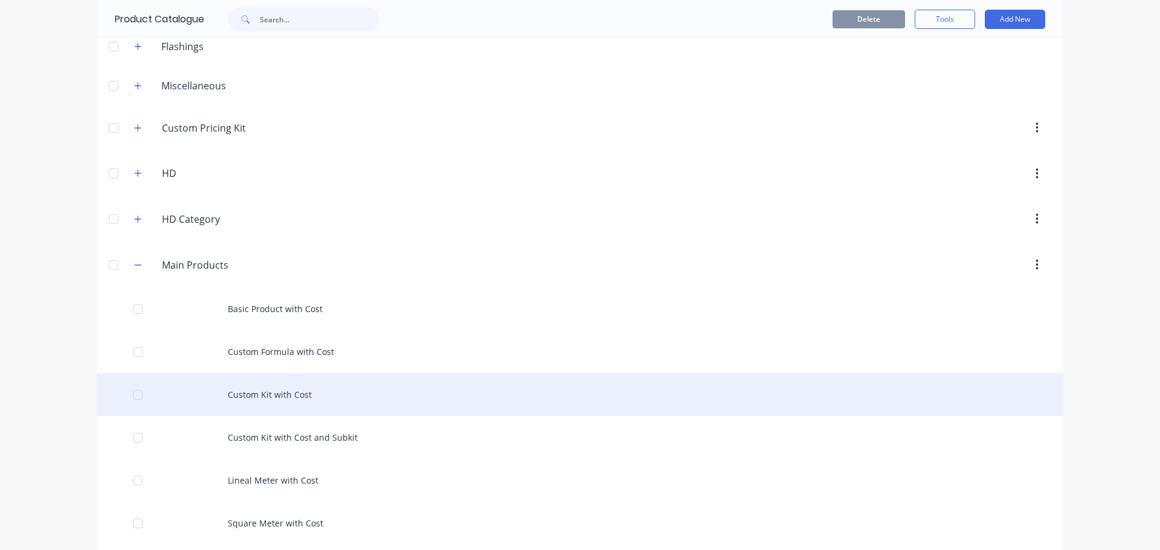 The height and width of the screenshot is (550, 1160). Describe the element at coordinates (580, 523) in the screenshot. I see `div: Square Meter with Cost` at that location.